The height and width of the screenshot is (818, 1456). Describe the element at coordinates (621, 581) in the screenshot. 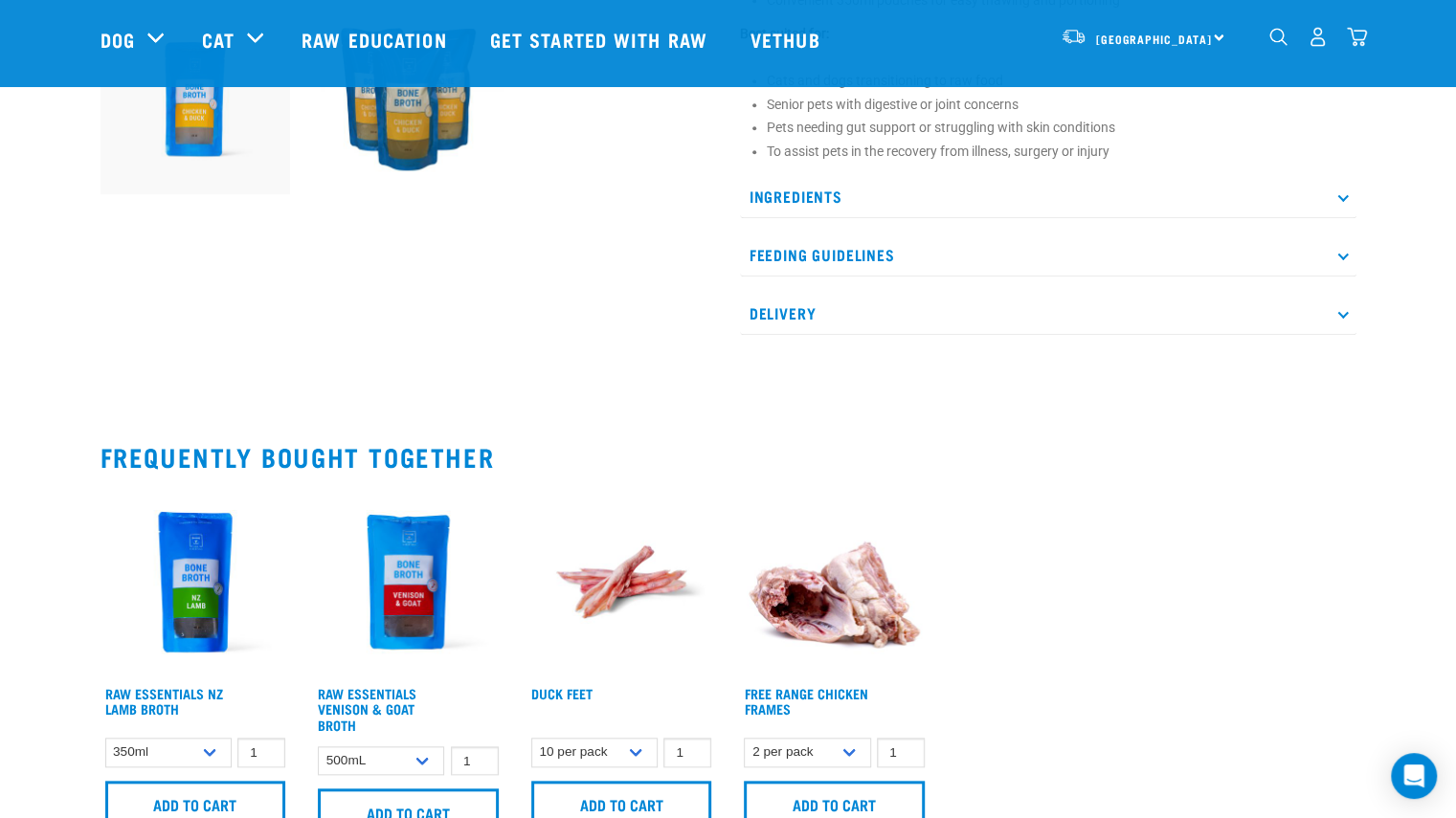

I see `img: Raw Essentials Duck Feet Raw Meaty Bones For Dogs` at that location.